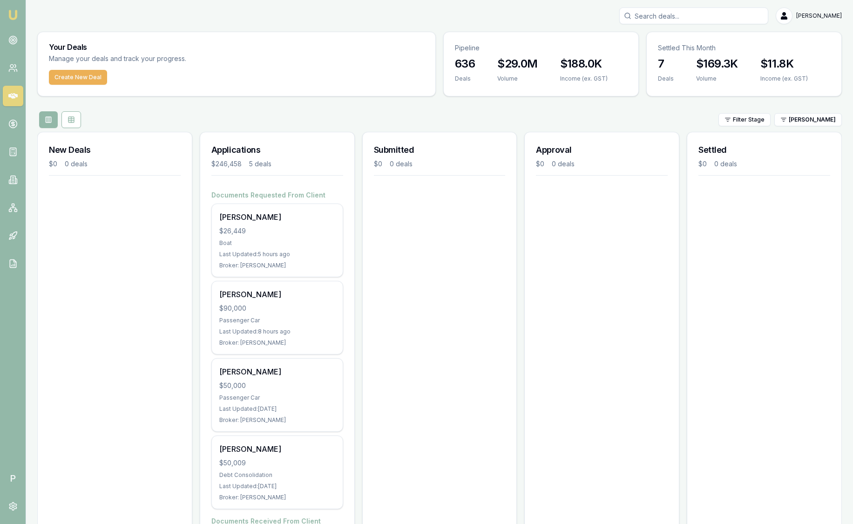 The width and height of the screenshot is (853, 524). What do you see at coordinates (764, 150) in the screenshot?
I see `h3: Settled` at bounding box center [764, 150].